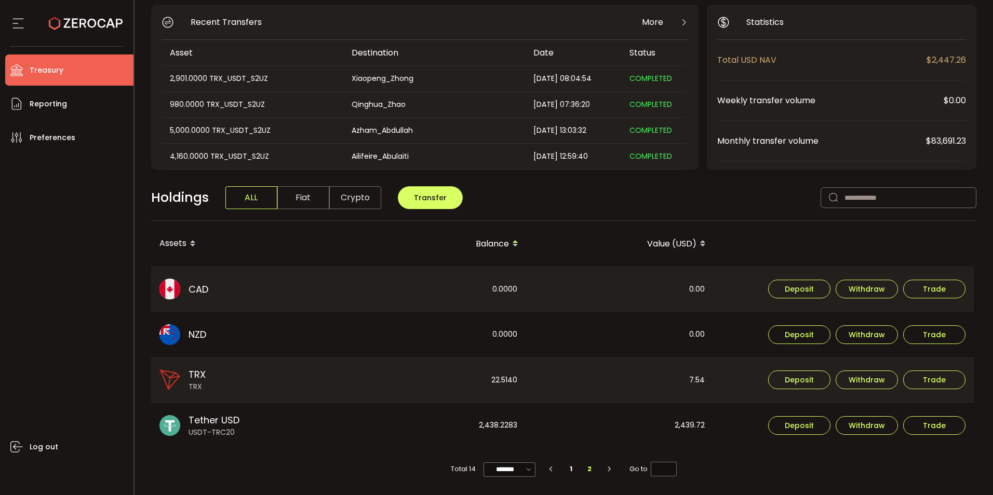  What do you see at coordinates (355, 198) in the screenshot?
I see `span: Crypto` at bounding box center [355, 198].